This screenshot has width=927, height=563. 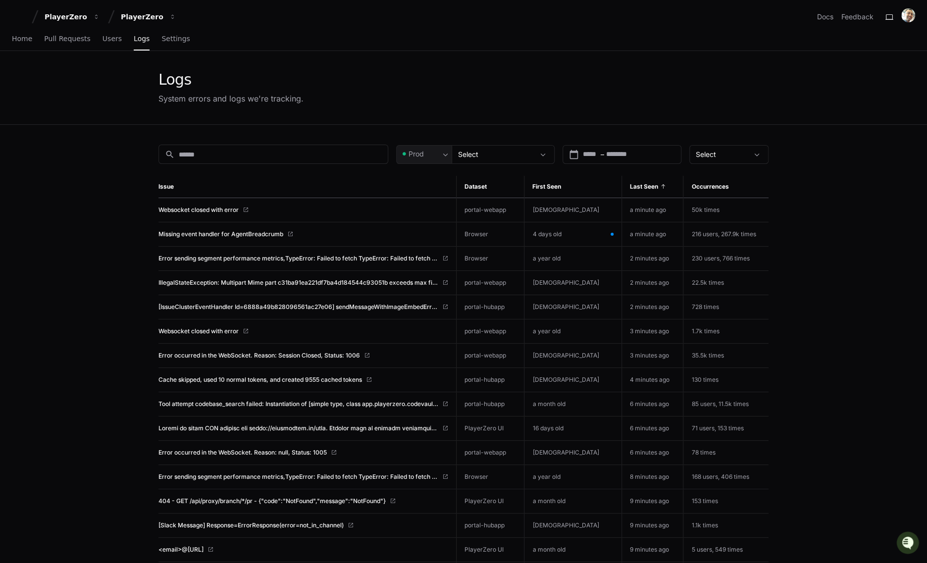 What do you see at coordinates (303, 428) in the screenshot?
I see `a: Loremi do sitam CON adipisc eli seddo://eiusmodtem.in/utla. Etdolor magn al enimadm veniamquis.,N...` at bounding box center [303, 428].